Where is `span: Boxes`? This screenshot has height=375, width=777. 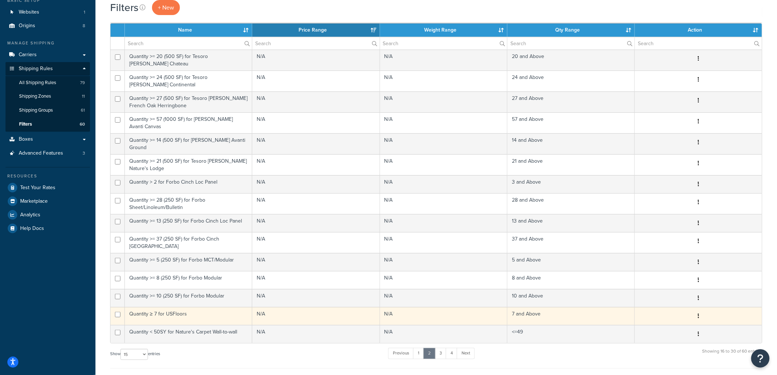 span: Boxes is located at coordinates (26, 139).